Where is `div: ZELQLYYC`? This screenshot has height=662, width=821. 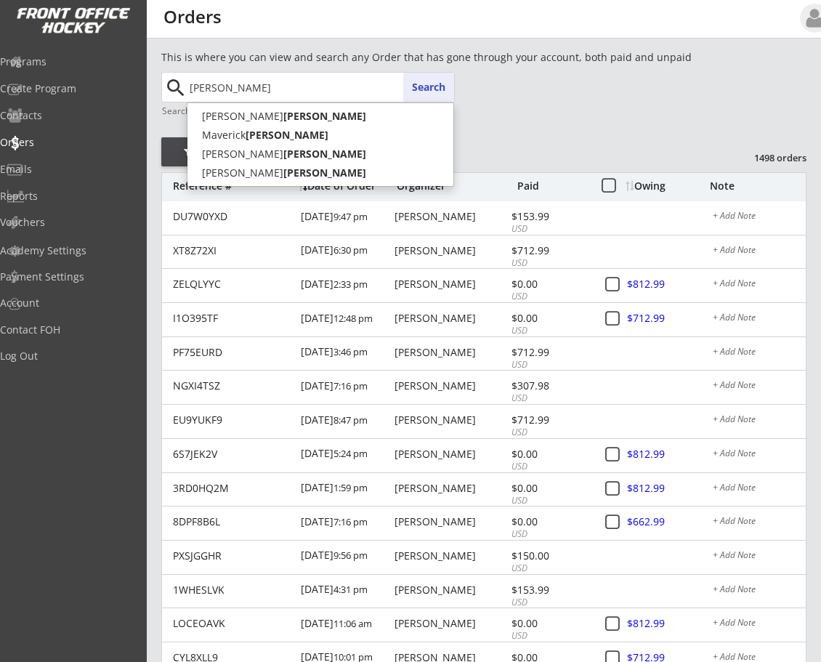 div: ZELQLYYC is located at coordinates (232, 284).